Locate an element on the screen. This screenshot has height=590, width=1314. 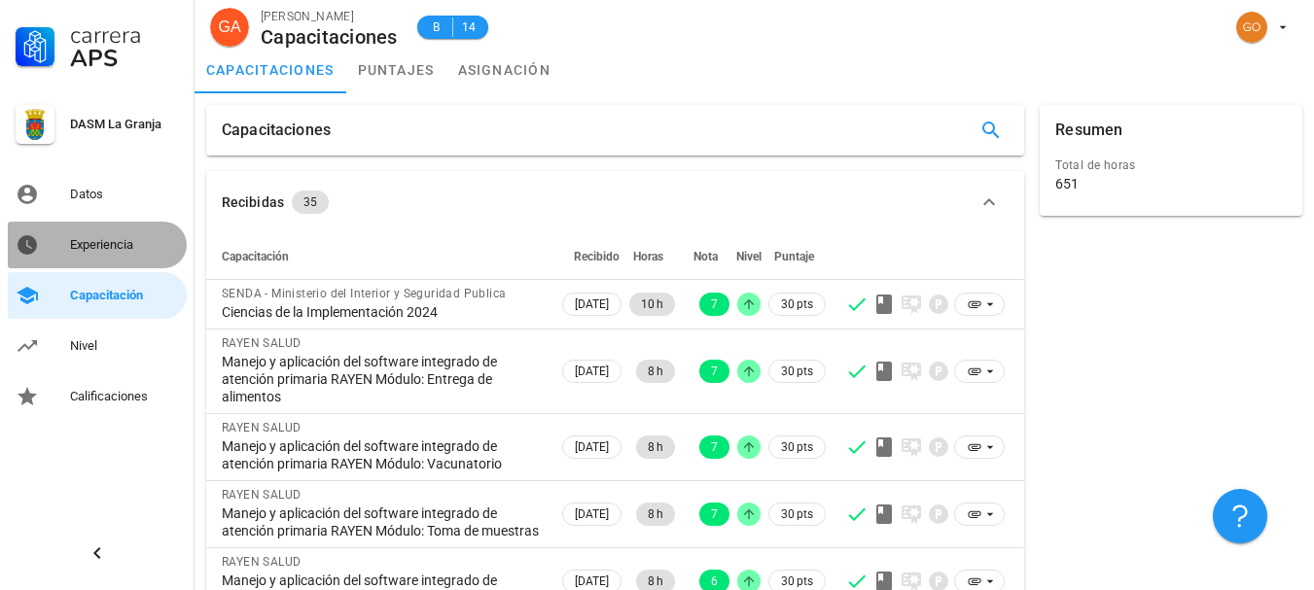
span: Capacitación is located at coordinates (255, 257).